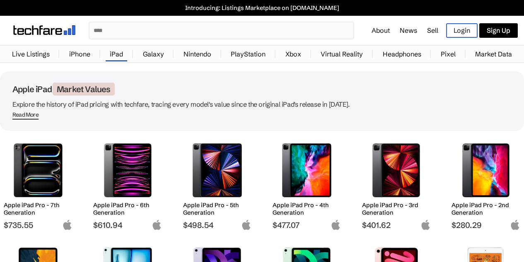  I want to click on h2: Apple iPad Pro - 3rd Generation, so click(397, 208).